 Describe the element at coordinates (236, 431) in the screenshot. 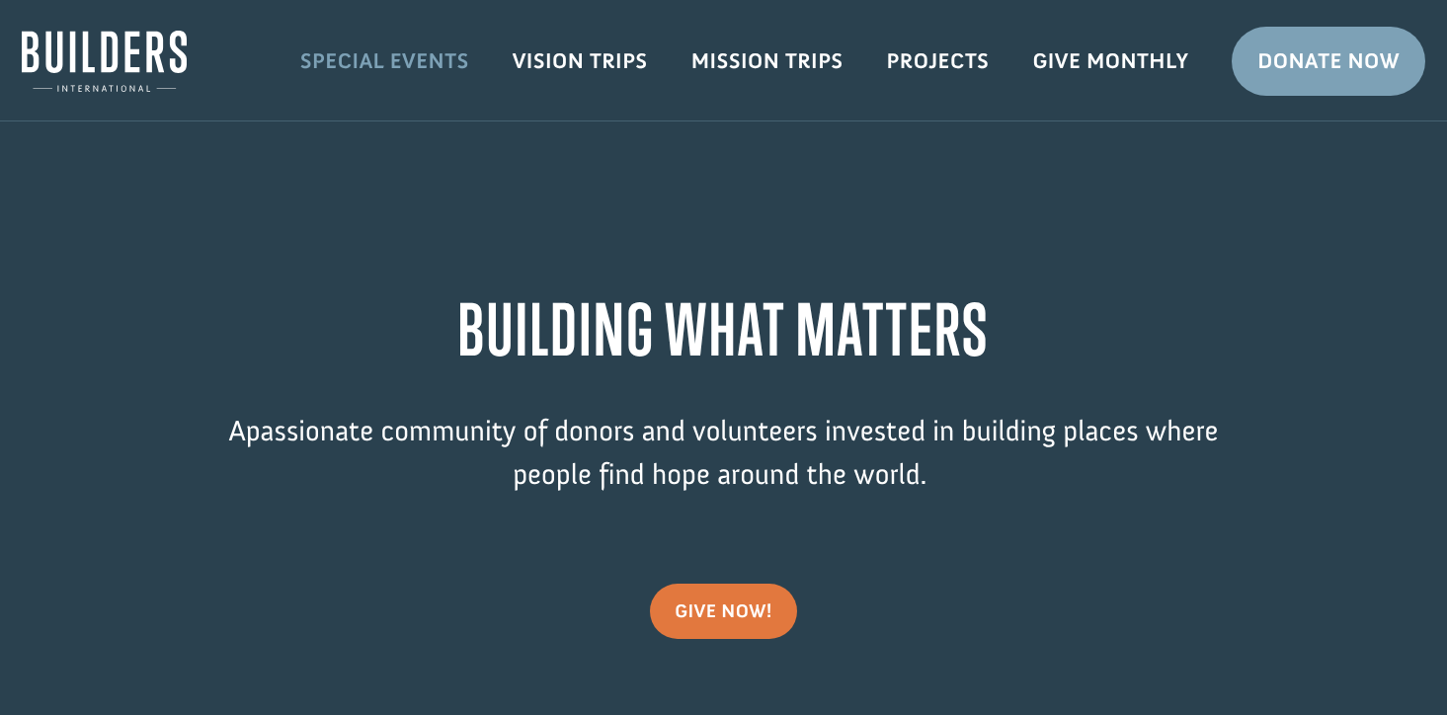

I see `span: A` at that location.